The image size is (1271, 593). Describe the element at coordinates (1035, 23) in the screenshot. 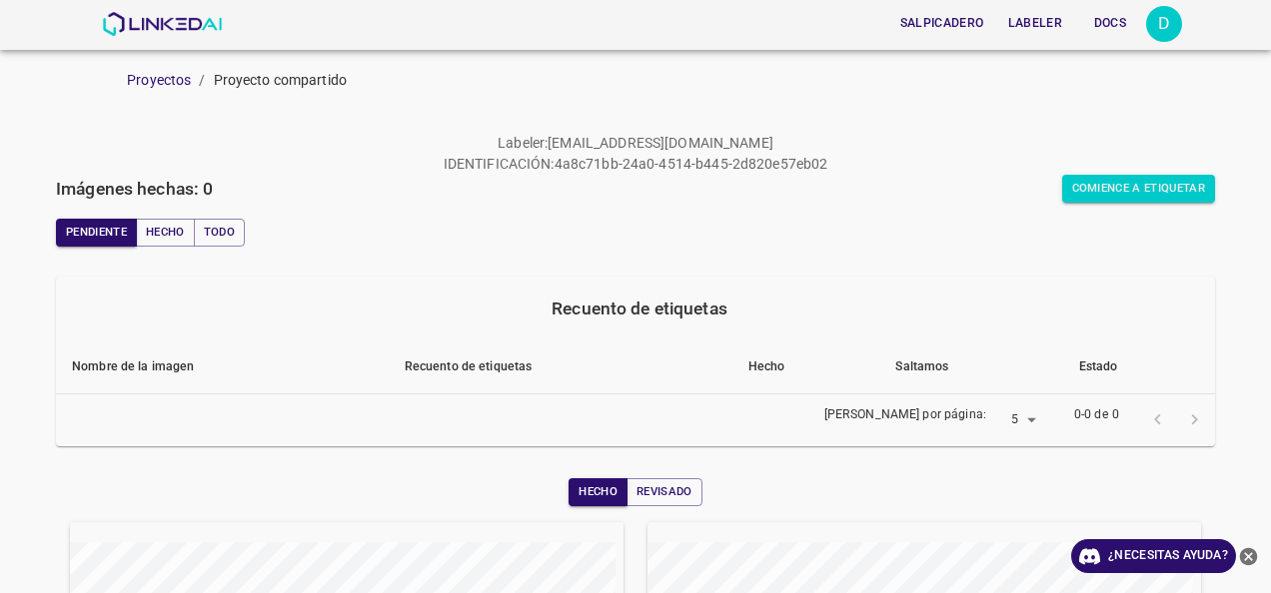

I see `button: Labeler` at that location.